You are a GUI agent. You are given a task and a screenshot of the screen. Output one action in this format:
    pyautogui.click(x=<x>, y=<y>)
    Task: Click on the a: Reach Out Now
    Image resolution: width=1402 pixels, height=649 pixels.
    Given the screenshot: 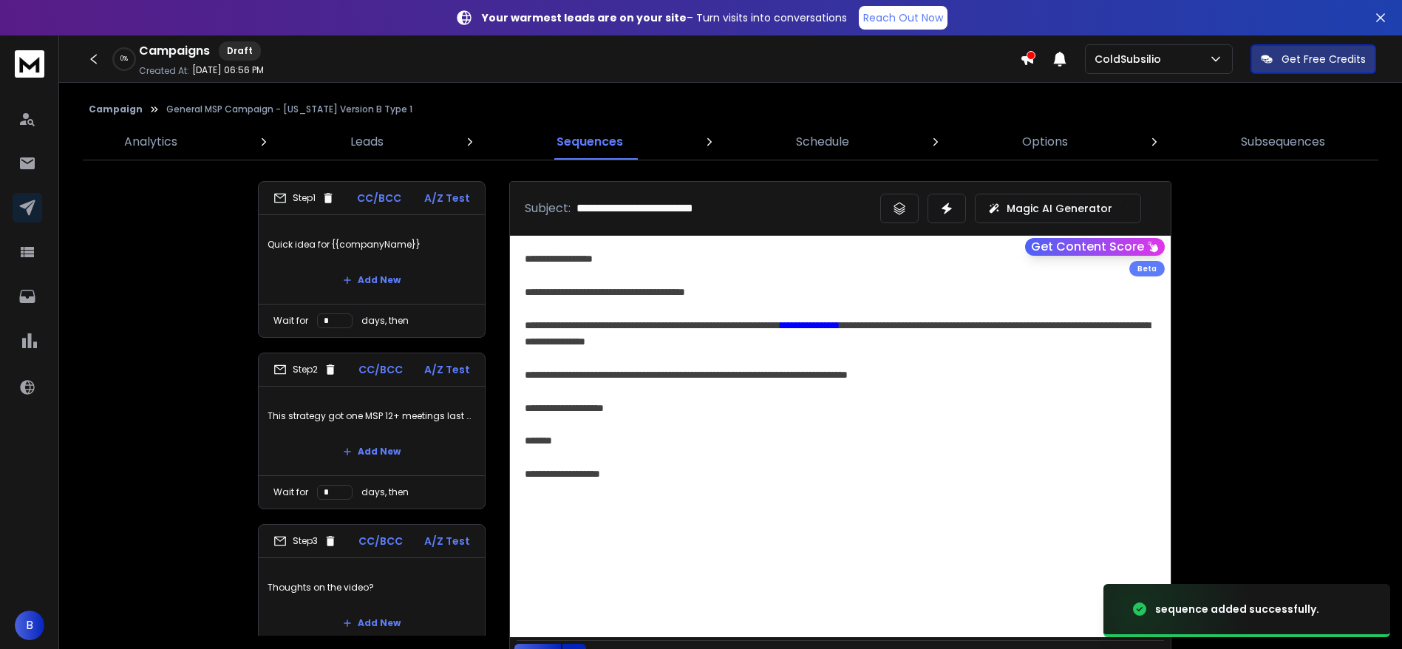 What is the action you would take?
    pyautogui.click(x=903, y=18)
    